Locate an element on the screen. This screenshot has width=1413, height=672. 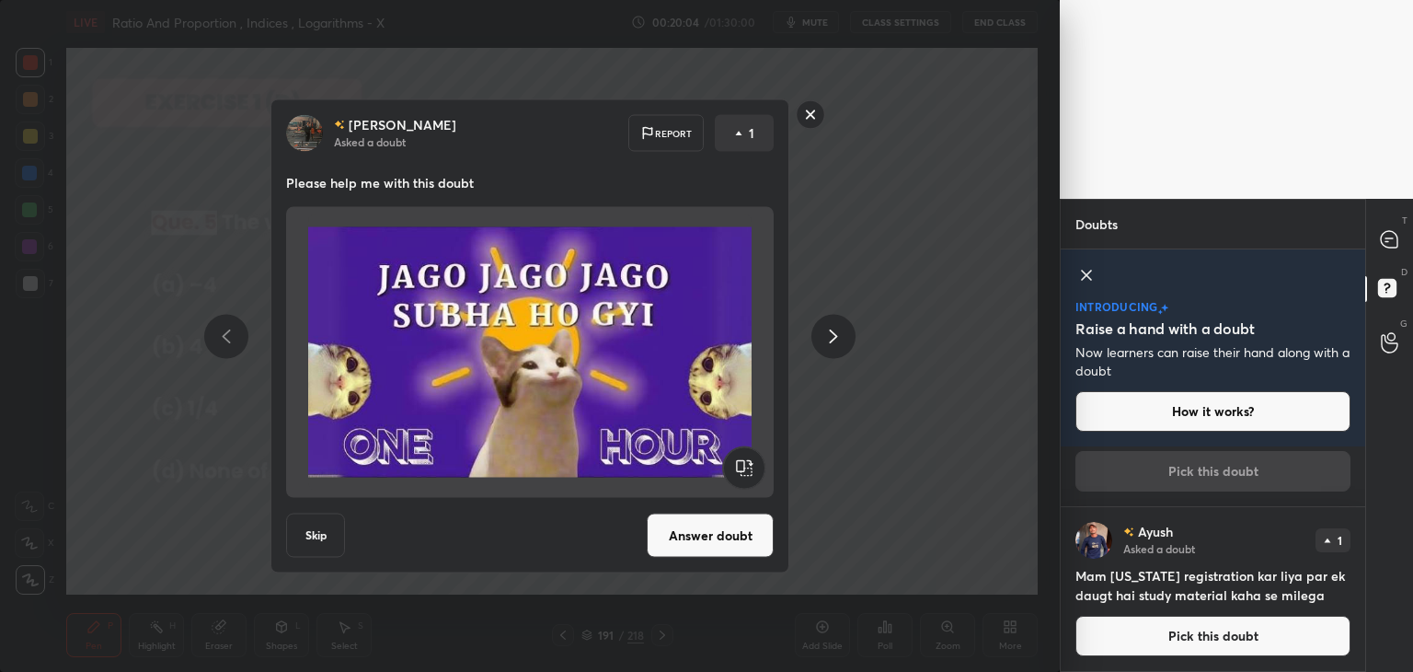
button: Skip is located at coordinates (316, 536).